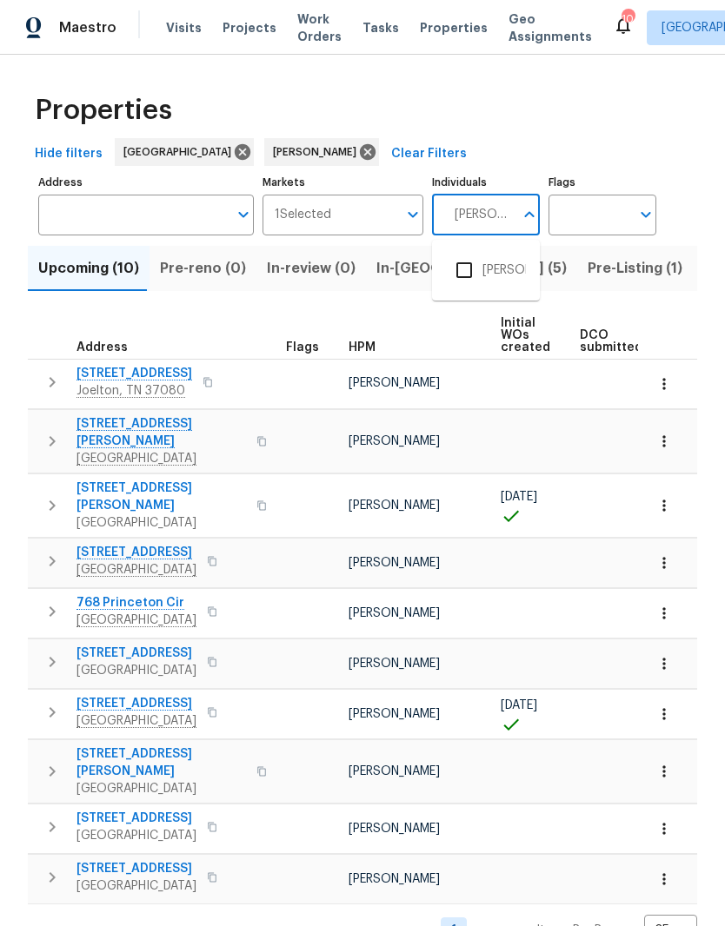  I want to click on span: Hide filters, so click(69, 154).